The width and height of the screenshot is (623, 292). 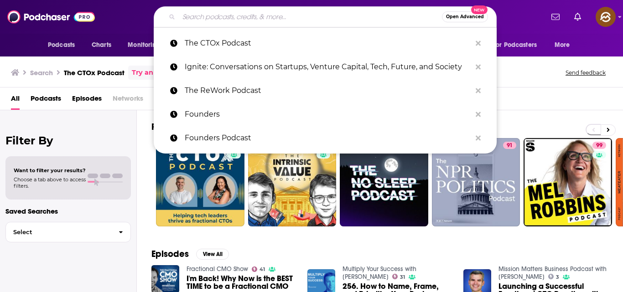 What do you see at coordinates (42, 73) in the screenshot?
I see `h3: Search` at bounding box center [42, 73].